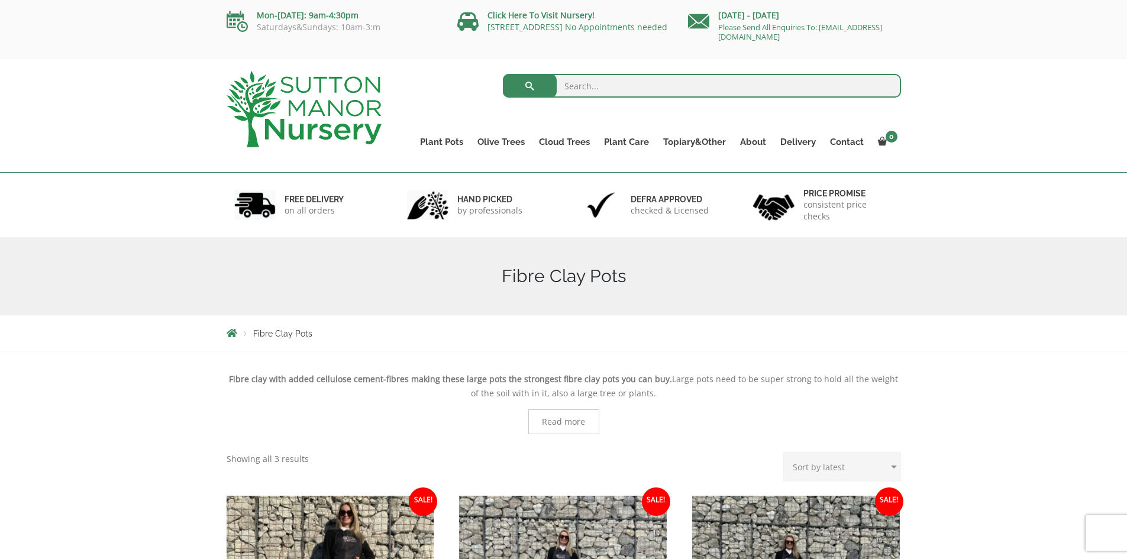 The image size is (1127, 559). What do you see at coordinates (428, 205) in the screenshot?
I see `img: 2.jpg` at bounding box center [428, 205].